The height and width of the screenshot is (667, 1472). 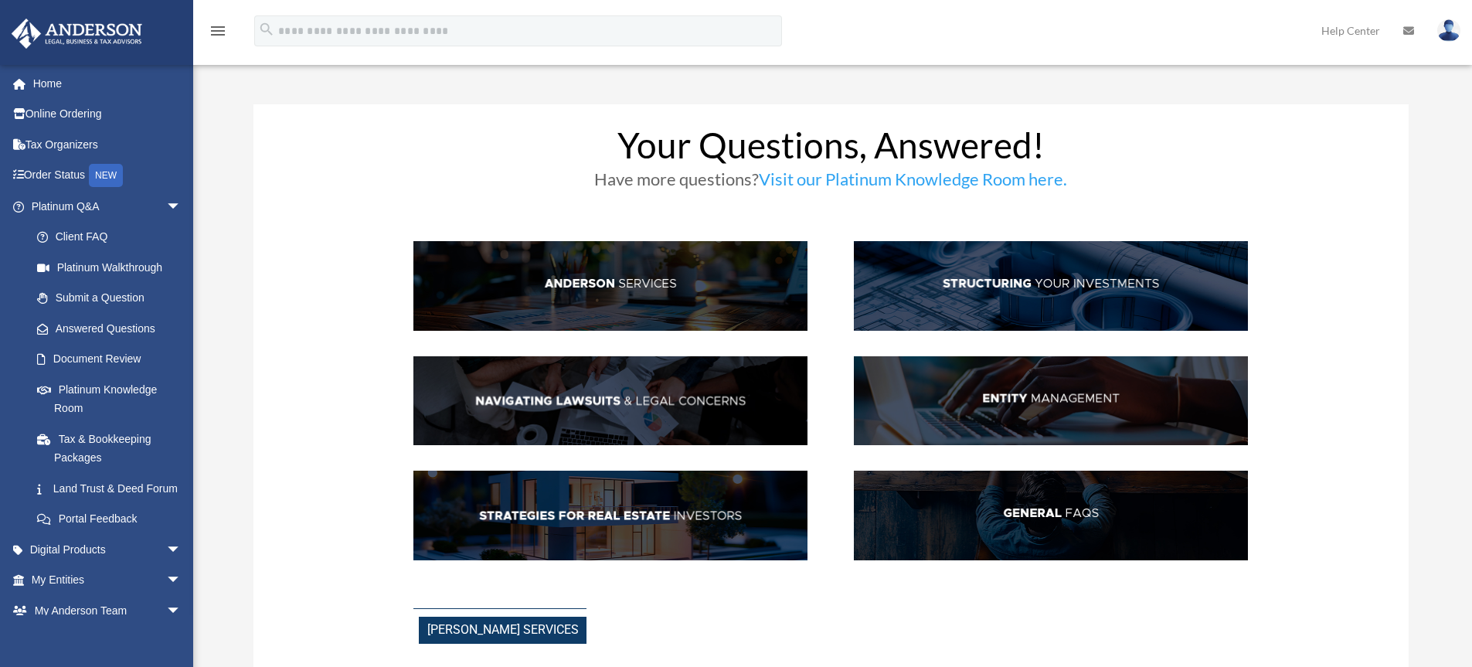 I want to click on a: Order StatusNEW, so click(x=107, y=175).